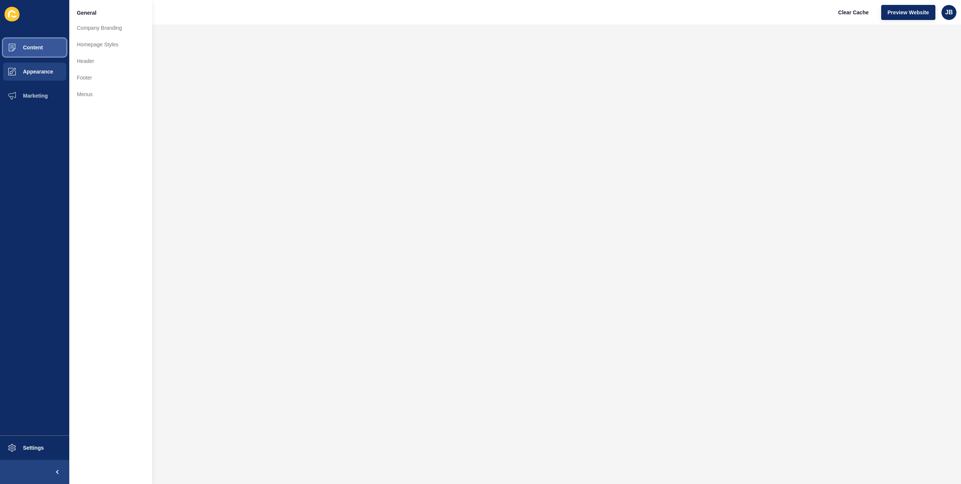 Image resolution: width=961 pixels, height=484 pixels. Describe the element at coordinates (949, 12) in the screenshot. I see `span: JB` at that location.